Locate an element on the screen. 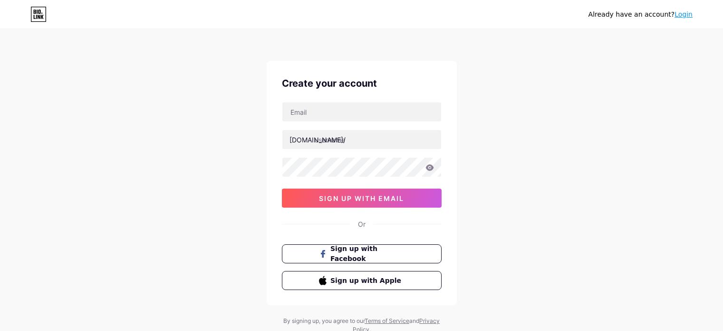  span: sign up with email is located at coordinates (361, 198).